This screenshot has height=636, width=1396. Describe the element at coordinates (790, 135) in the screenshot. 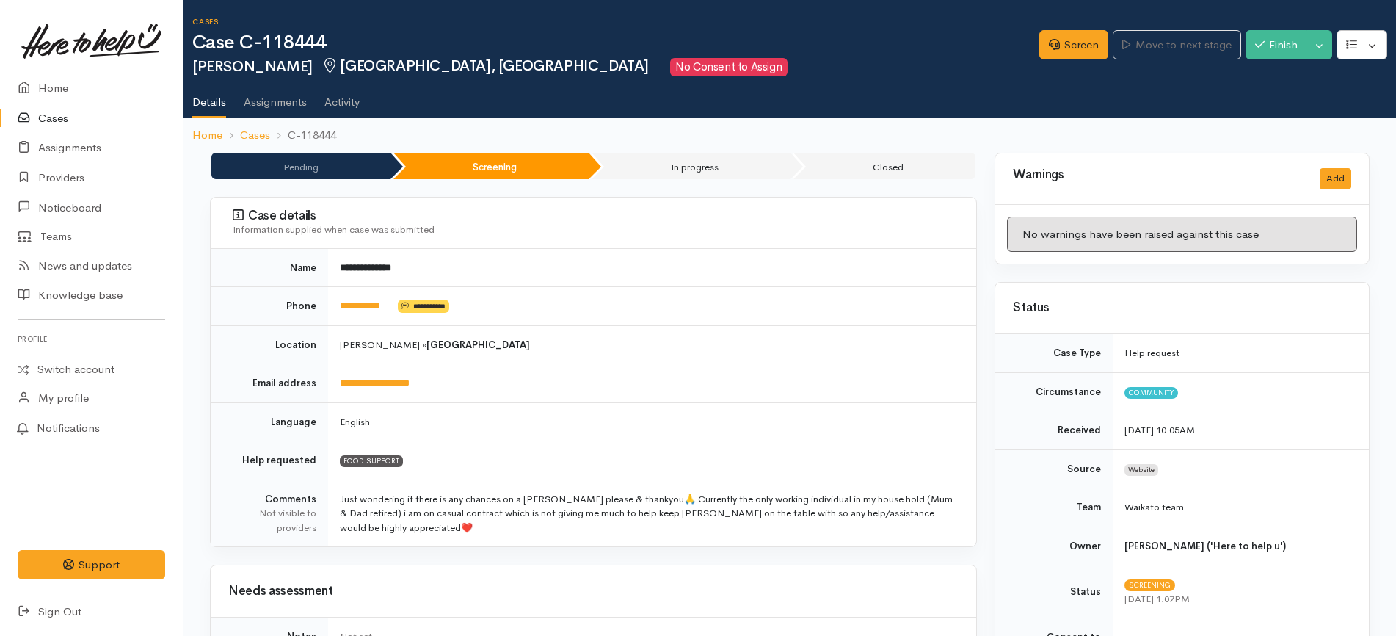

I see `nav: breadcrumb` at that location.